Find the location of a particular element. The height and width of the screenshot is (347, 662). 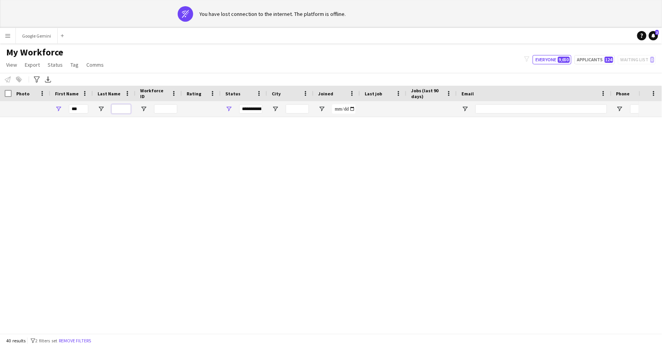

span: Joined is located at coordinates (326, 93).